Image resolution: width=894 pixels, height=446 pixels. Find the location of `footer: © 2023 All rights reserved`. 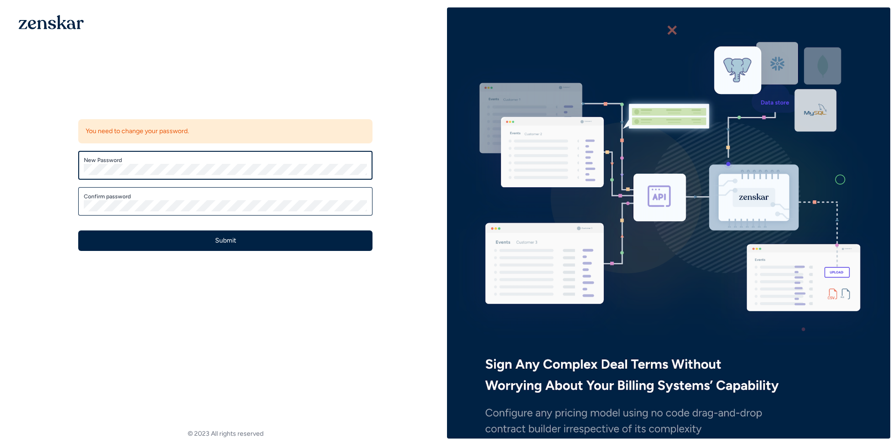

footer: © 2023 All rights reserved is located at coordinates (225, 434).